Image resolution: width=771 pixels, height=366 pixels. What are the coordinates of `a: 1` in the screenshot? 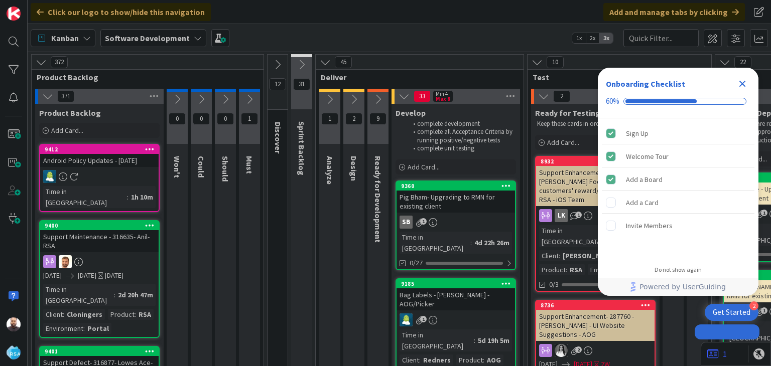 It's located at (716, 354).